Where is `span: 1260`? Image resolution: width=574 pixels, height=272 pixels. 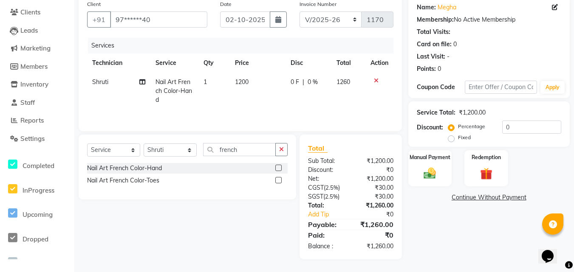
span: 1260 is located at coordinates (343, 82).